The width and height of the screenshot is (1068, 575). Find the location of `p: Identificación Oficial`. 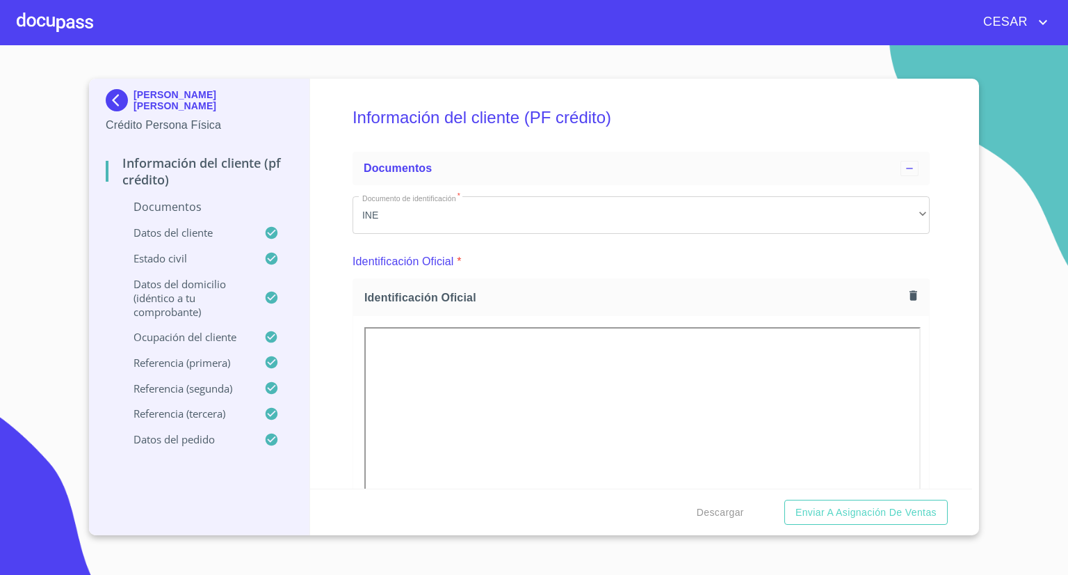

p: Identificación Oficial is located at coordinates (403, 262).